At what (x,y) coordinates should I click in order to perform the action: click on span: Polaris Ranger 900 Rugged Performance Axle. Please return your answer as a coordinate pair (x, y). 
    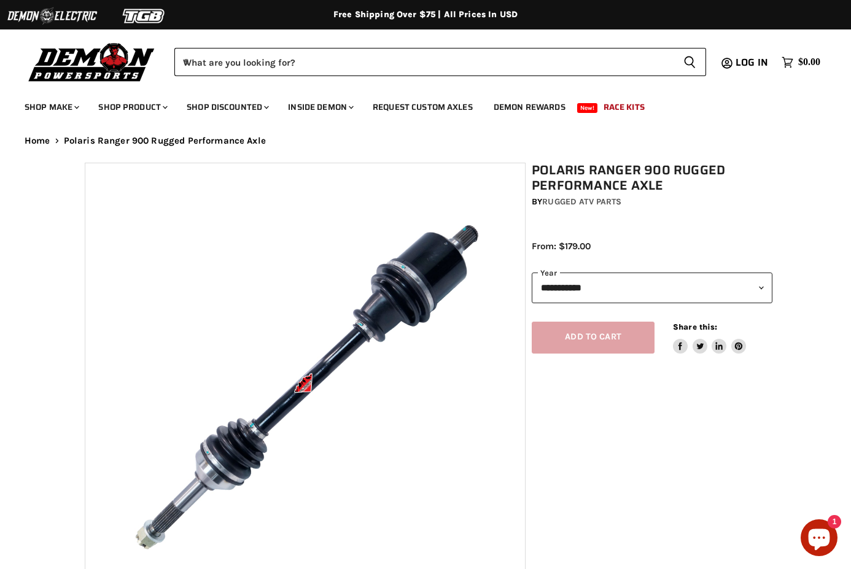
    Looking at the image, I should click on (165, 141).